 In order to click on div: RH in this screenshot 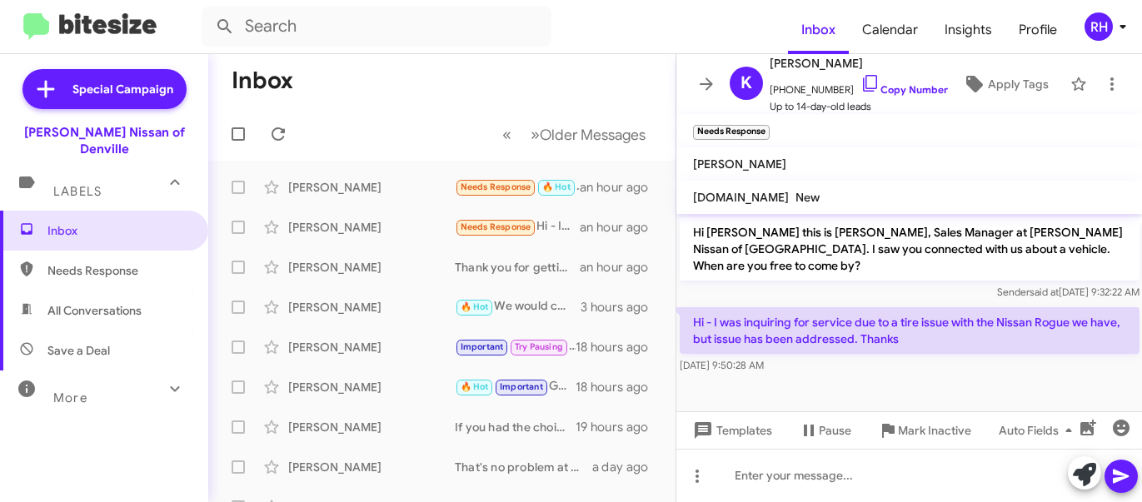, I will do `click(1099, 27)`.